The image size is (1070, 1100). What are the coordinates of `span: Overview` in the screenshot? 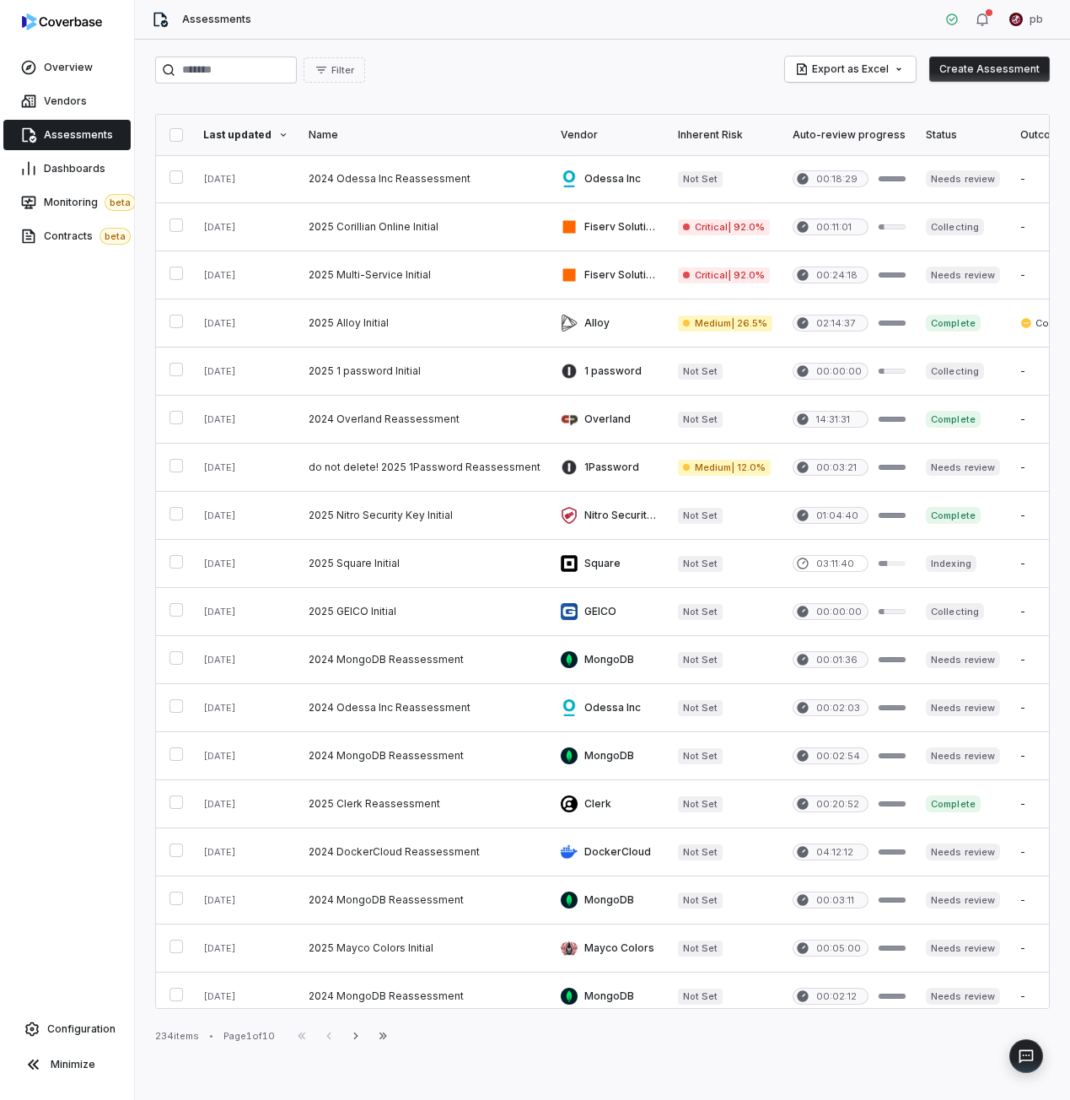 It's located at (68, 67).